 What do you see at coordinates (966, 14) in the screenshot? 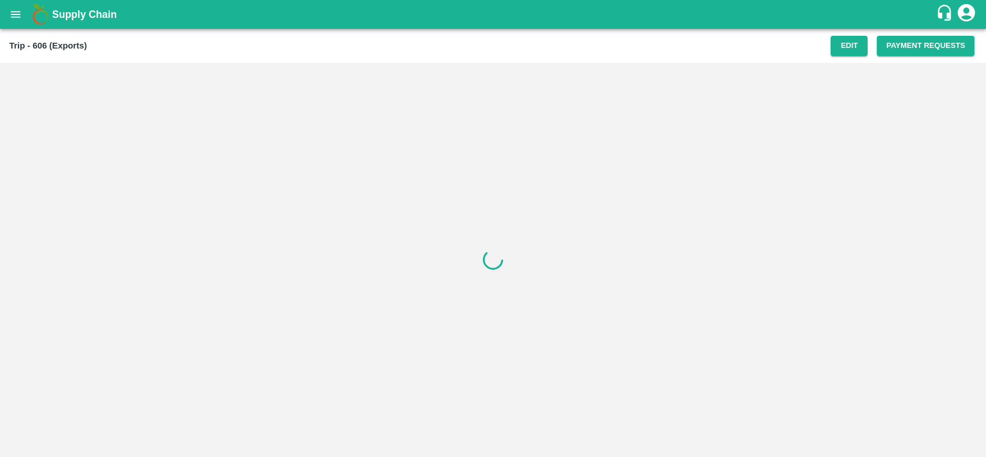
I see `div: account of current user` at bounding box center [966, 14].